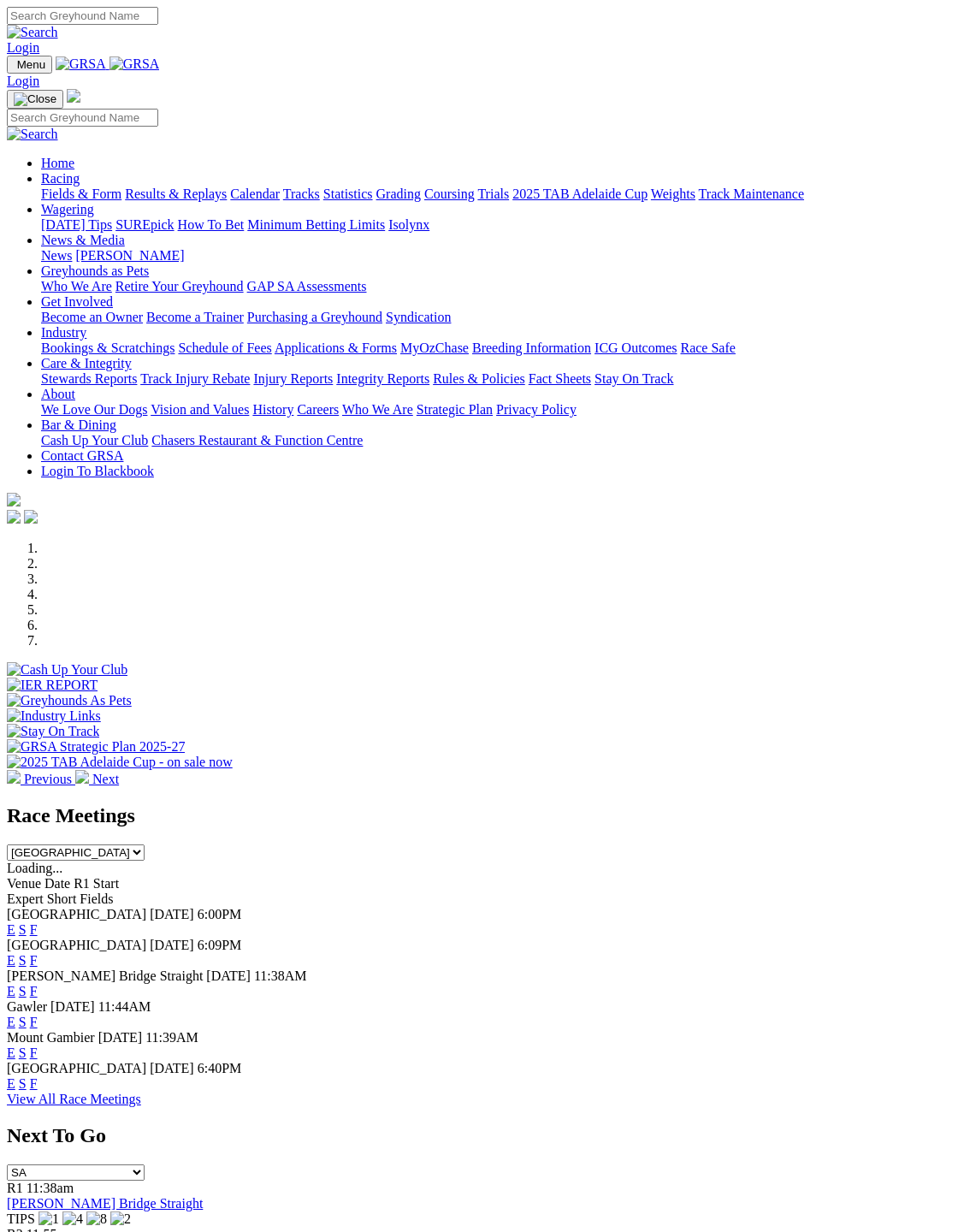 Image resolution: width=976 pixels, height=1232 pixels. I want to click on div: Bar & Dining, so click(505, 440).